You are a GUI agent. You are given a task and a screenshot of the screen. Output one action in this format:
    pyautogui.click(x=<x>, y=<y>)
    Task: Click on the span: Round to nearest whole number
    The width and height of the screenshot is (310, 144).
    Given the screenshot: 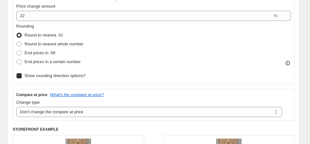 What is the action you would take?
    pyautogui.click(x=54, y=44)
    